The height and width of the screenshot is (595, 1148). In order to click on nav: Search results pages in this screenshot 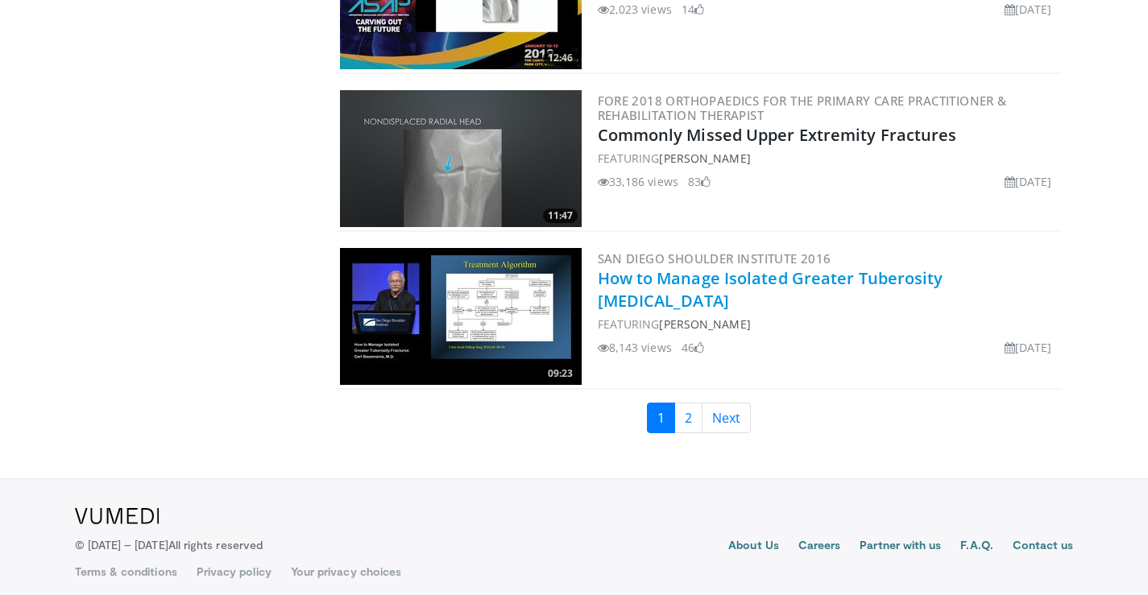, I will do `click(699, 418)`.